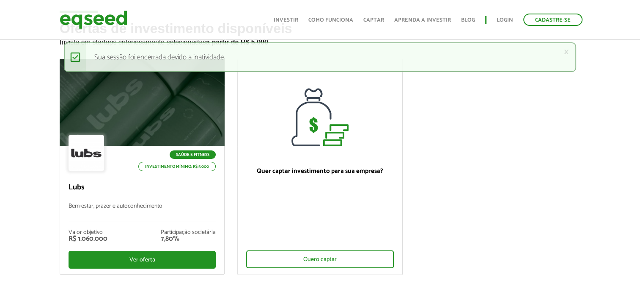 This screenshot has height=300, width=640. What do you see at coordinates (142, 187) in the screenshot?
I see `p: Lubs` at bounding box center [142, 187].